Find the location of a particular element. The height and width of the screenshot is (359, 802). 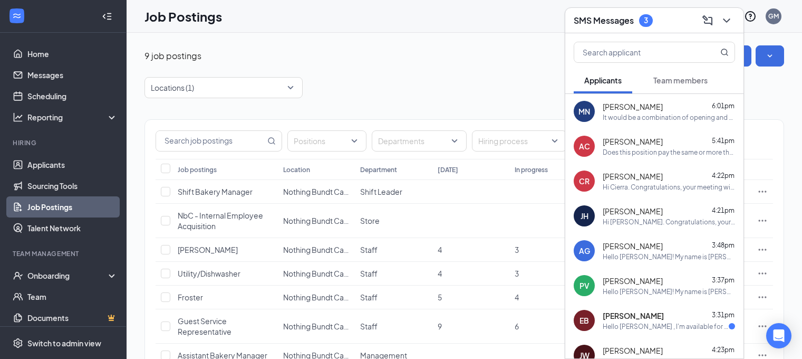

p: 9 job postings is located at coordinates (173, 56).